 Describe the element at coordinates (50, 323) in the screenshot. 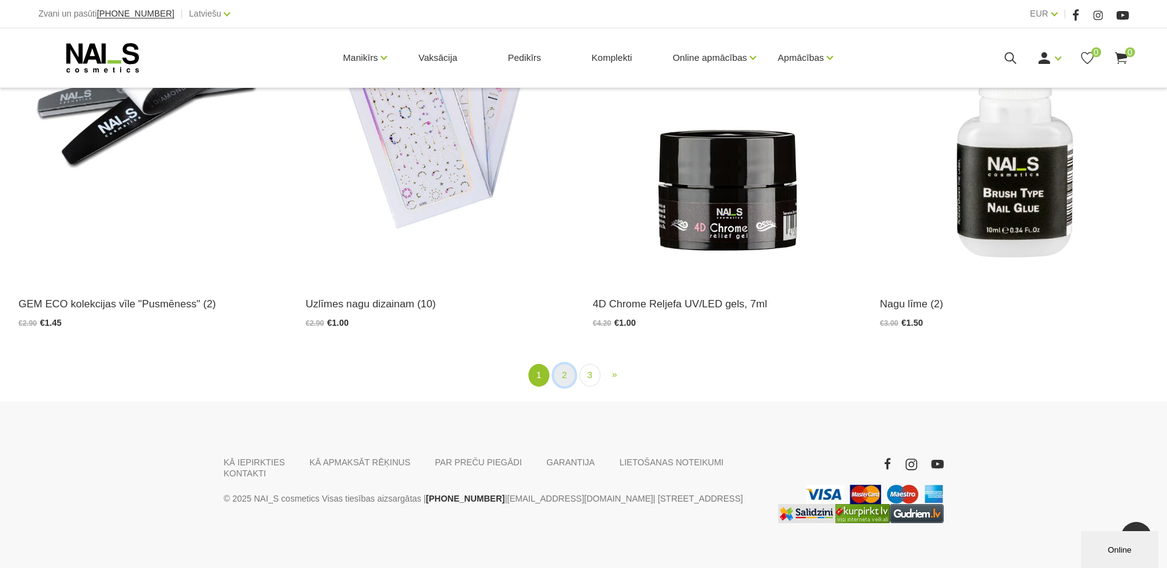

I see `span: €1.45` at that location.